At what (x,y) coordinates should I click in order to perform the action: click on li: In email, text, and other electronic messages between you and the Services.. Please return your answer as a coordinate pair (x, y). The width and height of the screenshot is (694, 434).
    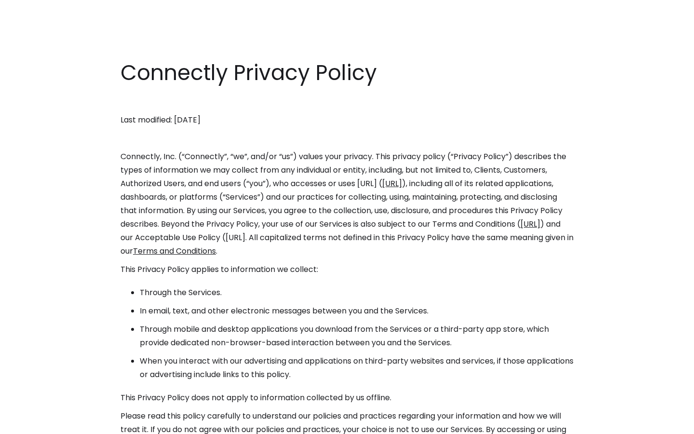
    Looking at the image, I should click on (357, 311).